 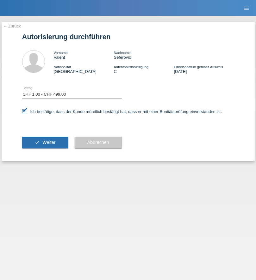 What do you see at coordinates (62, 67) in the screenshot?
I see `span: Nationalität` at bounding box center [62, 67].